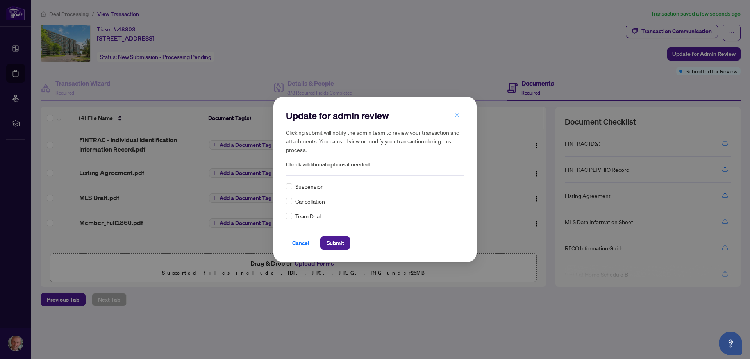  What do you see at coordinates (310, 201) in the screenshot?
I see `span: Cancellation` at bounding box center [310, 201].